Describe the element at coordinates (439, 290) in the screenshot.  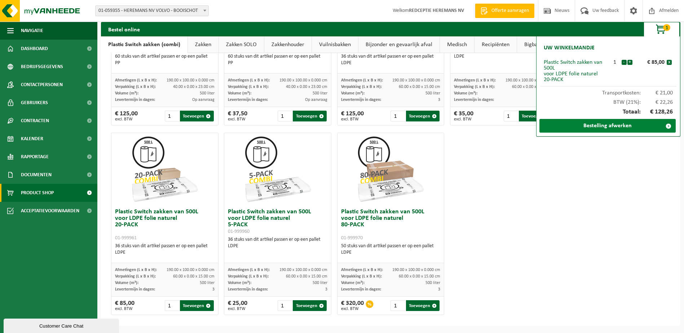
I see `span: 3` at that location.